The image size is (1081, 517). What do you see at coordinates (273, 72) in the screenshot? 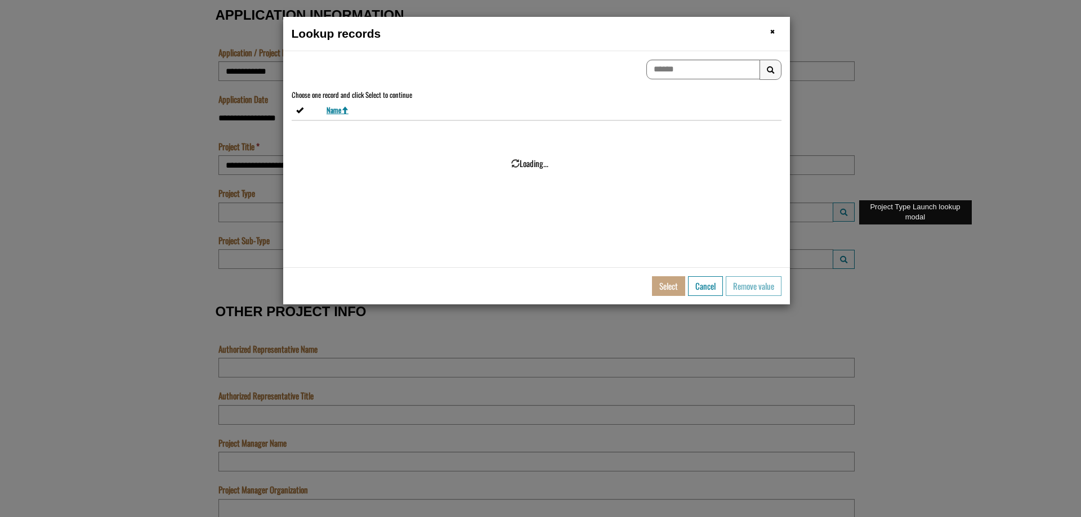
I see `input: Name` at bounding box center [273, 72].